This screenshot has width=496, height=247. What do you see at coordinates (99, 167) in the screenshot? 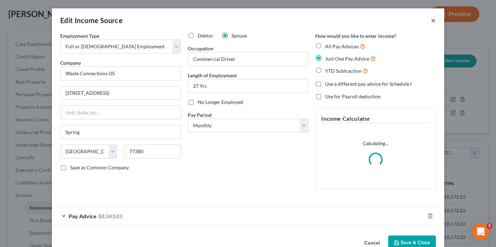
I see `span: Save as Common Company` at bounding box center [99, 167].